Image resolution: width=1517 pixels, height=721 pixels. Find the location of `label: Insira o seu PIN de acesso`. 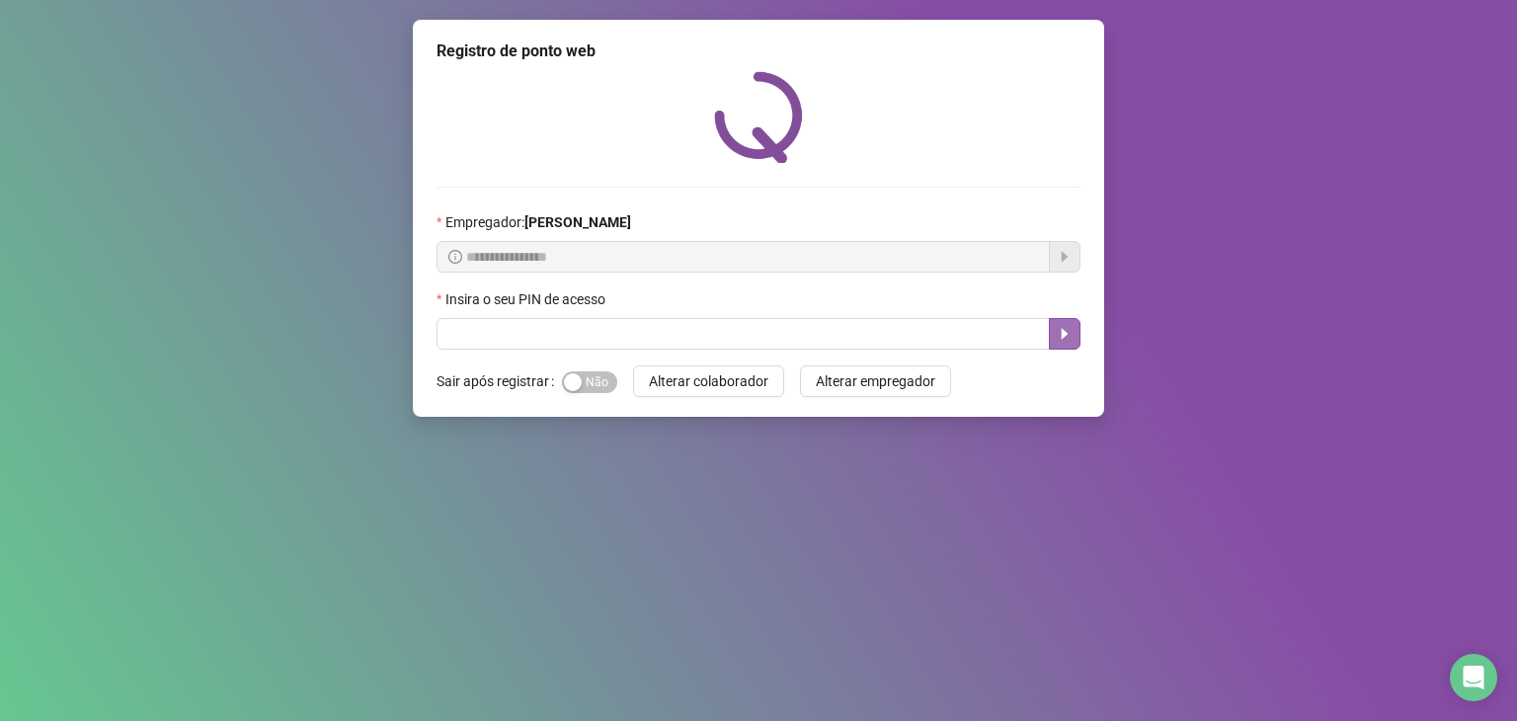

label: Insira o seu PIN de acesso is located at coordinates (527, 299).